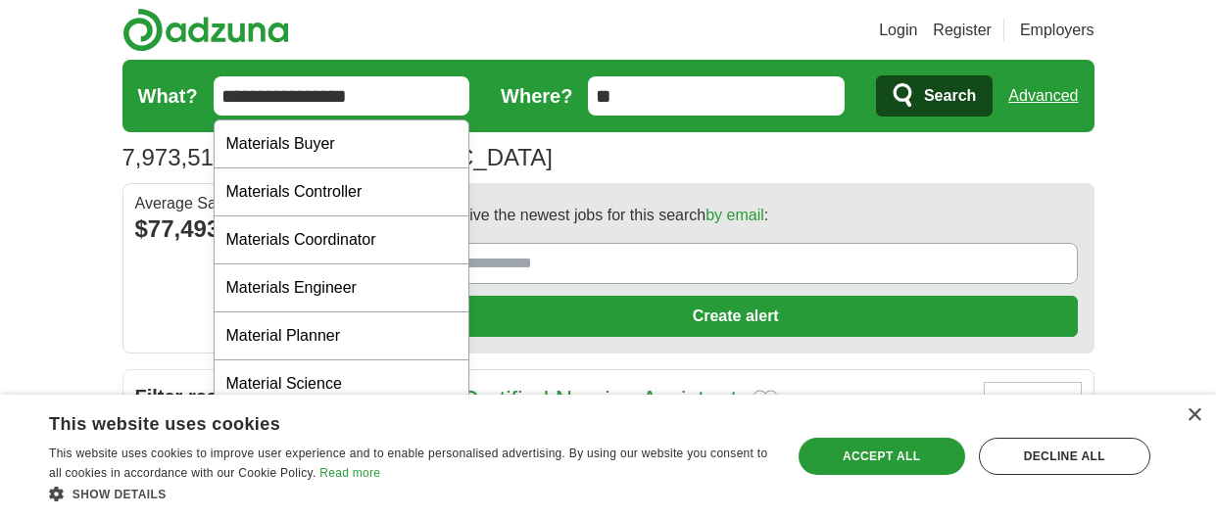 This screenshot has width=1216, height=518. Describe the element at coordinates (962, 30) in the screenshot. I see `a: Register` at that location.